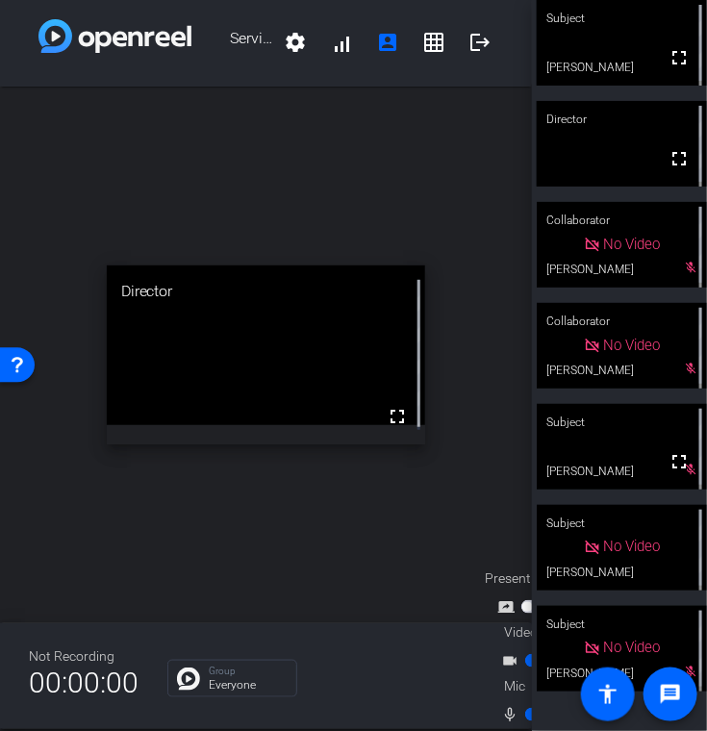 The height and width of the screenshot is (731, 707). What do you see at coordinates (520, 632) in the screenshot?
I see `span: Video` at bounding box center [520, 632].